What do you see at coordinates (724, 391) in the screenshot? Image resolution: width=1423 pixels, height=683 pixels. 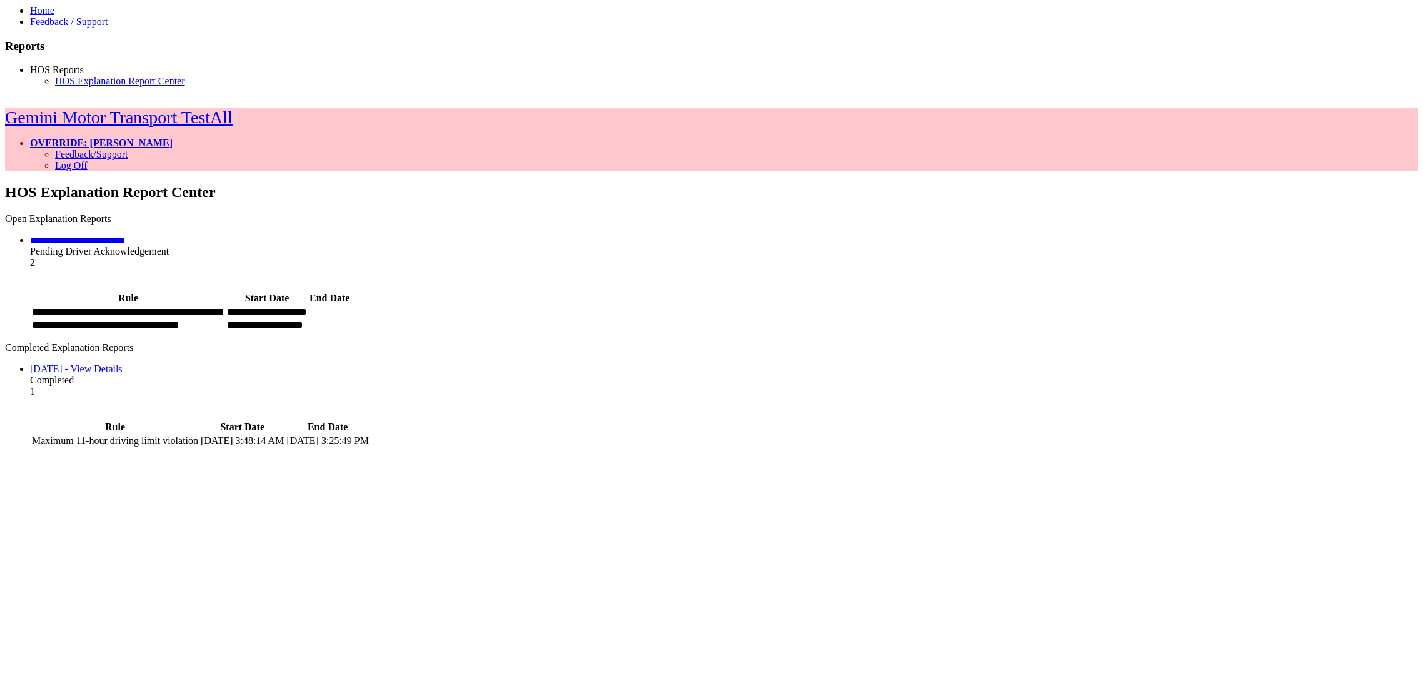 I see `div: 1` at bounding box center [724, 391].